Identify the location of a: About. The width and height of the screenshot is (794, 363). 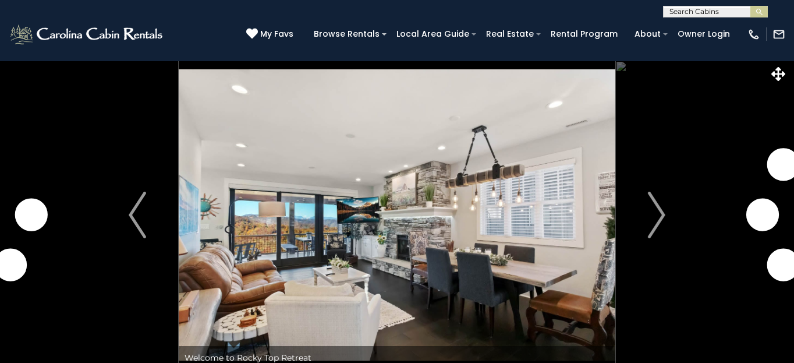
(647, 34).